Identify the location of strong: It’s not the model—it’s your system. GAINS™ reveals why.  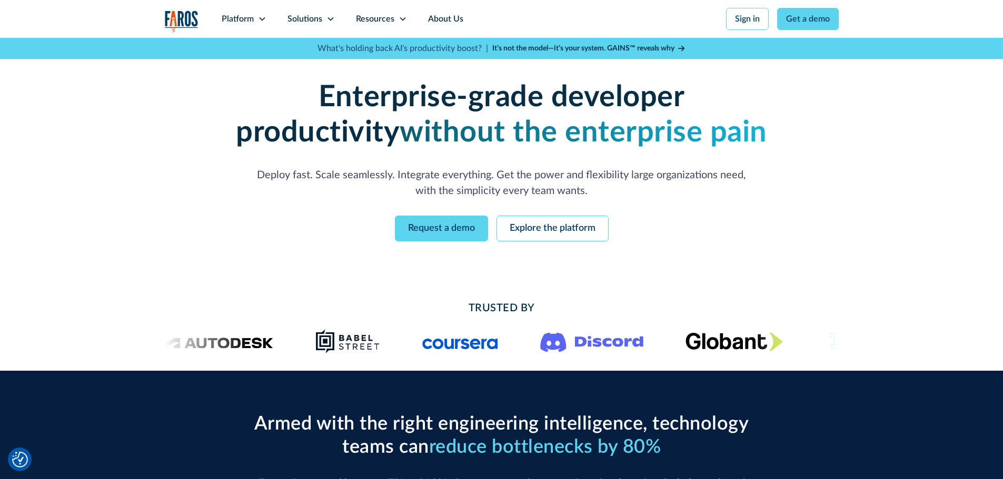
(583, 48).